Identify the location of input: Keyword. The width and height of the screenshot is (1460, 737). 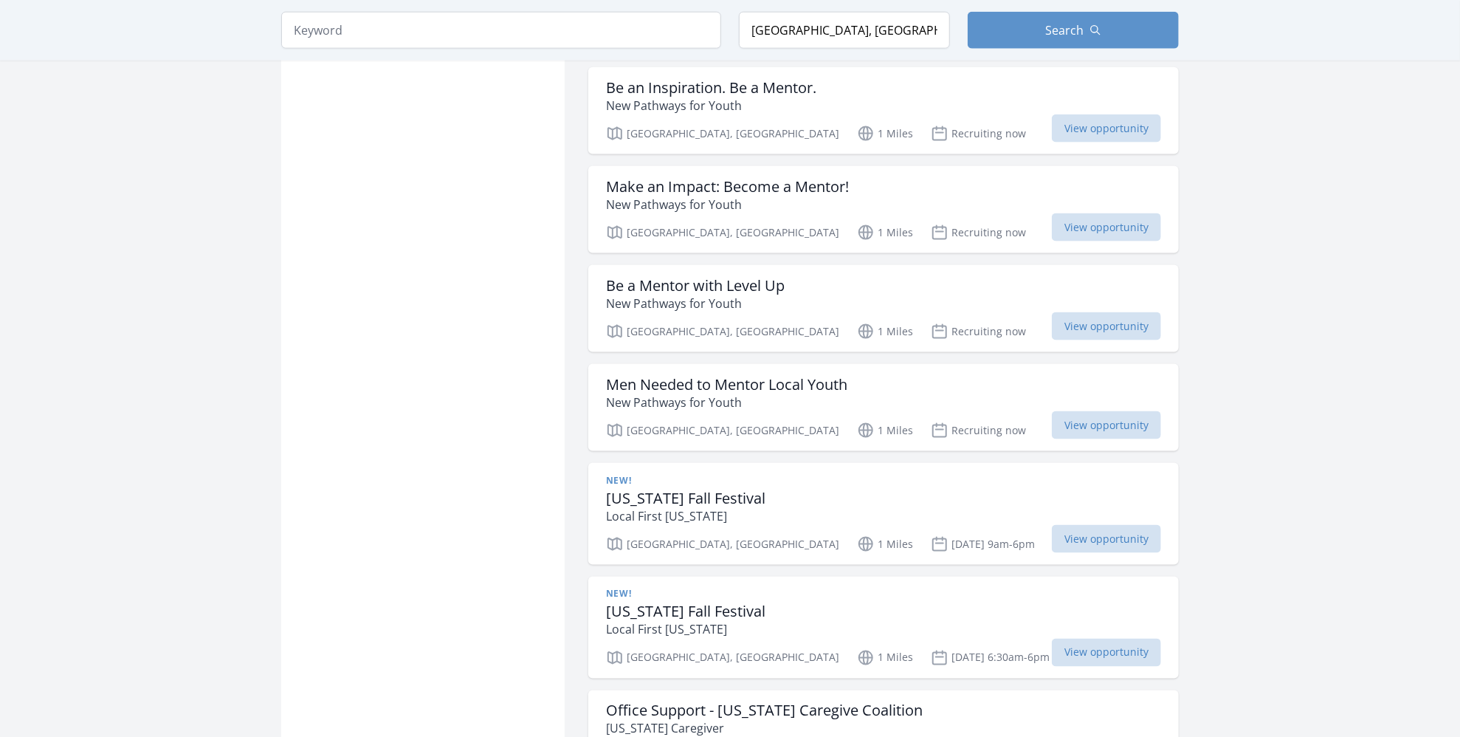
(501, 30).